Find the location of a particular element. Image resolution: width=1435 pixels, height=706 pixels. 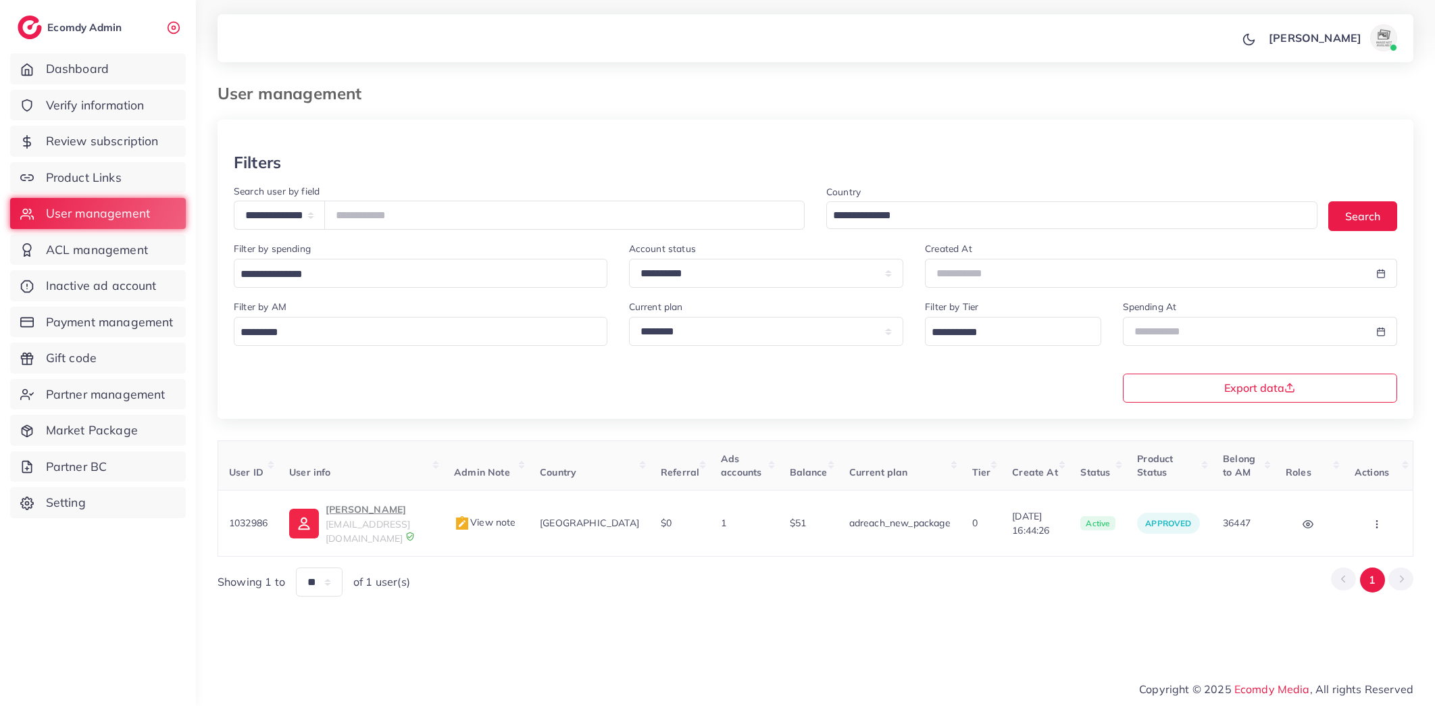

span: of 1 user(s) is located at coordinates (382, 582).